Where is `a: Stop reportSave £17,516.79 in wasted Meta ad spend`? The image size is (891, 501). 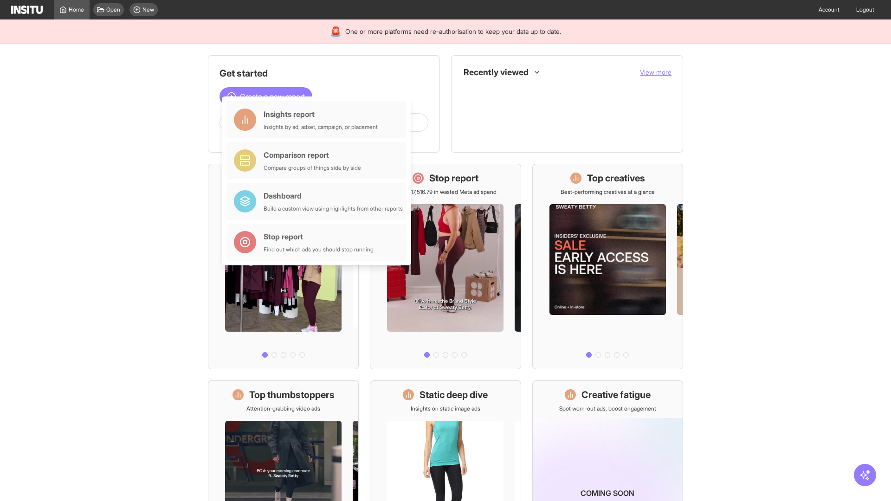
a: Stop reportSave £17,516.79 in wasted Meta ad spend is located at coordinates (445, 266).